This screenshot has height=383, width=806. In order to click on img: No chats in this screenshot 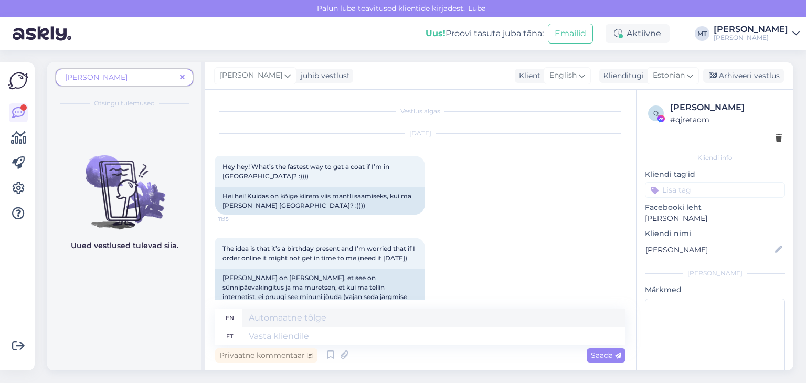, I will do `click(124, 184)`.